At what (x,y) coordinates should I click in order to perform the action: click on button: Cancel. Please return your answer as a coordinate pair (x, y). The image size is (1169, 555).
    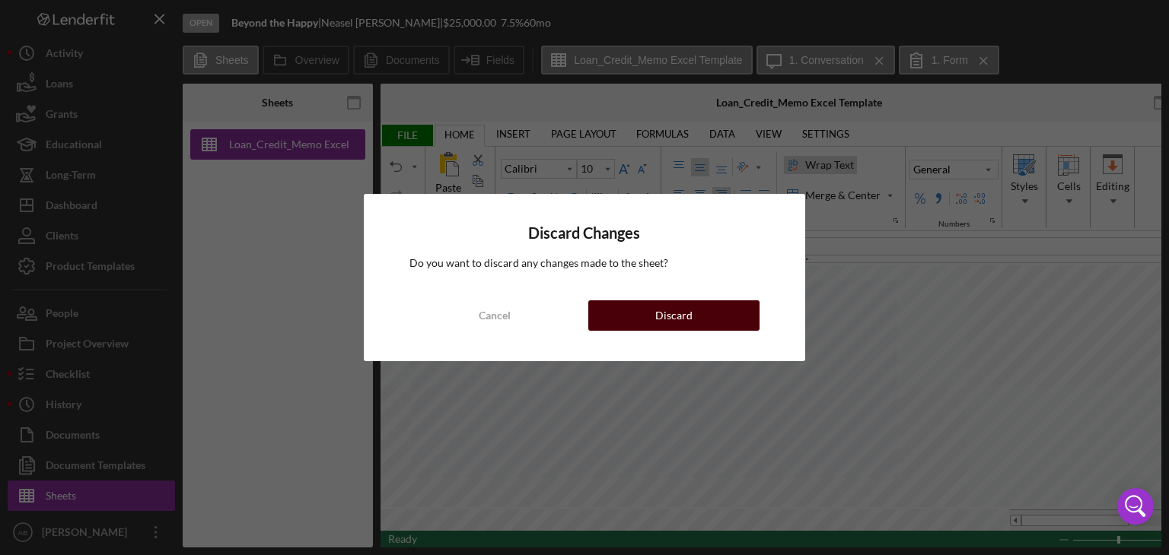
    Looking at the image, I should click on (494, 316).